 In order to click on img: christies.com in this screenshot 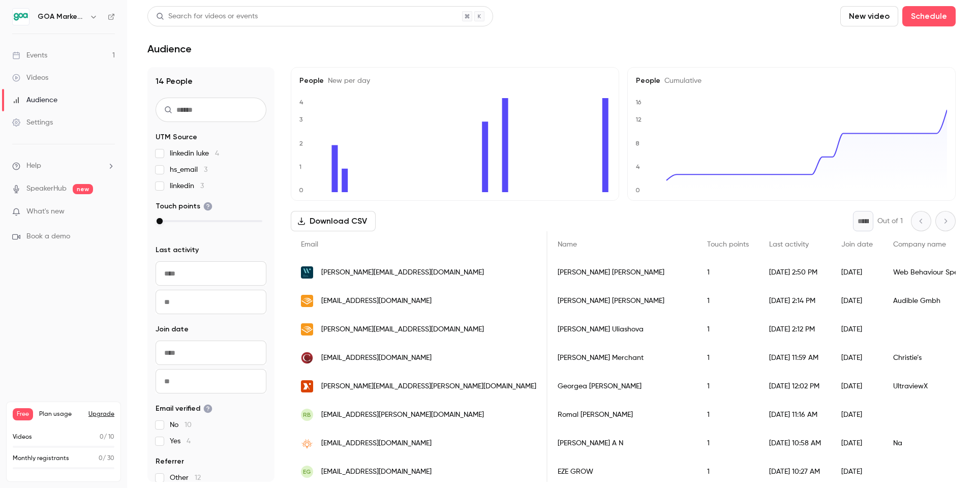, I will do `click(307, 358)`.